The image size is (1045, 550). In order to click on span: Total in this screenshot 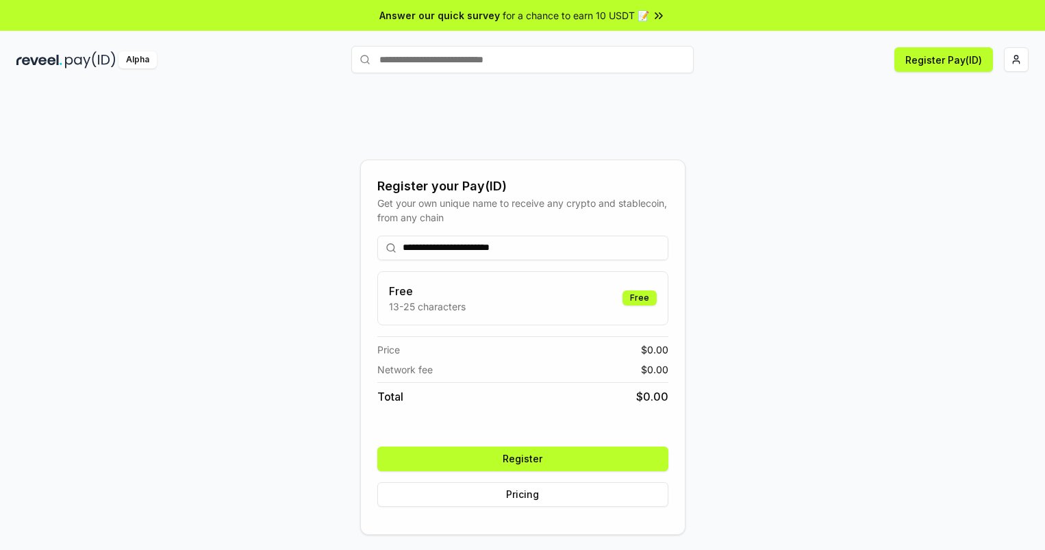, I will do `click(391, 397)`.